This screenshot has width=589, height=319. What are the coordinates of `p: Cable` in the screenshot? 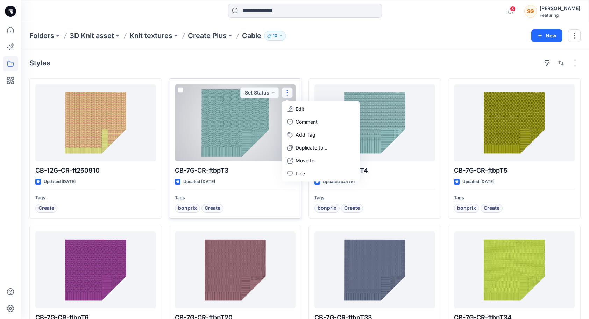 It's located at (252, 36).